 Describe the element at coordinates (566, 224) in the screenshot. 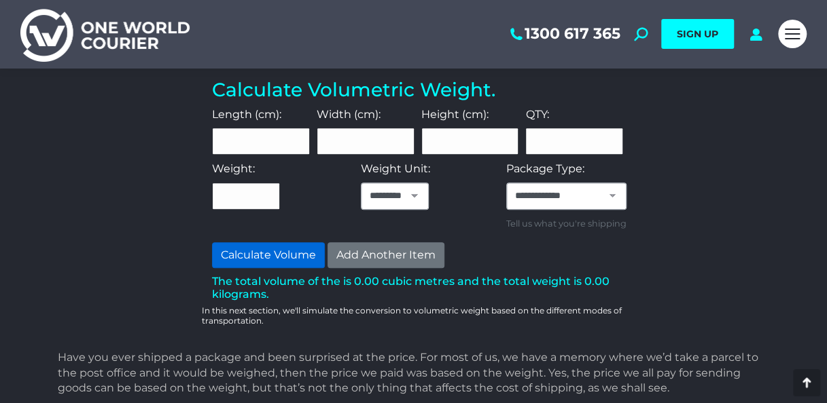

I see `small: Tell us what you're shipping` at that location.